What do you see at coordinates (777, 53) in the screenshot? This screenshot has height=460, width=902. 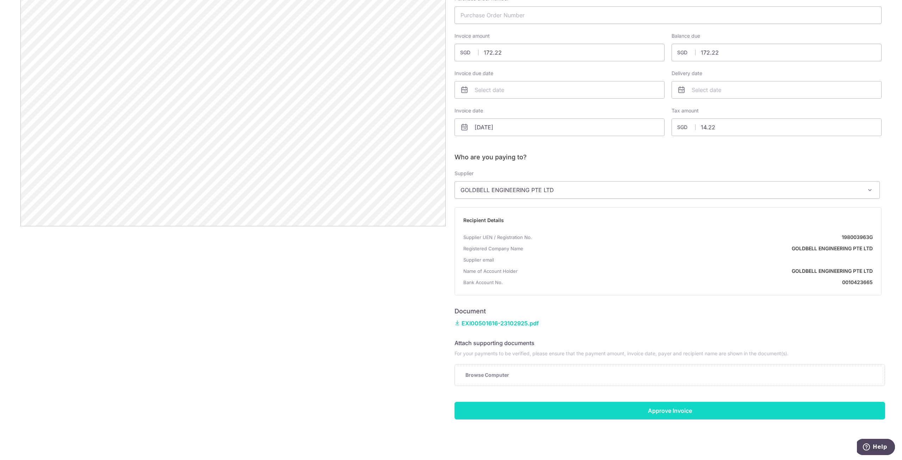 I see `input: Balance due` at bounding box center [777, 53].